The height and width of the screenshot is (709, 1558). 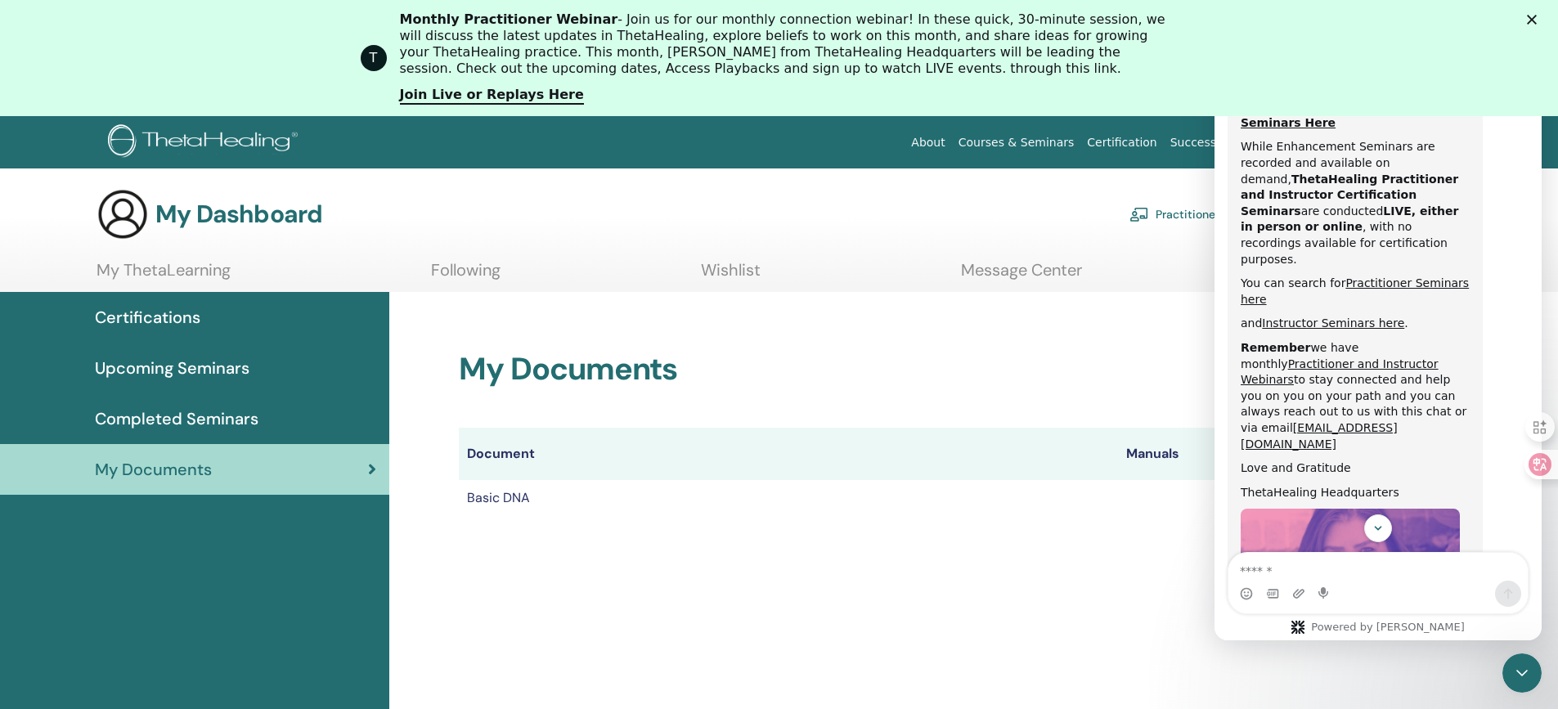 I want to click on b: Monthly Practitioner Webinar, so click(x=509, y=19).